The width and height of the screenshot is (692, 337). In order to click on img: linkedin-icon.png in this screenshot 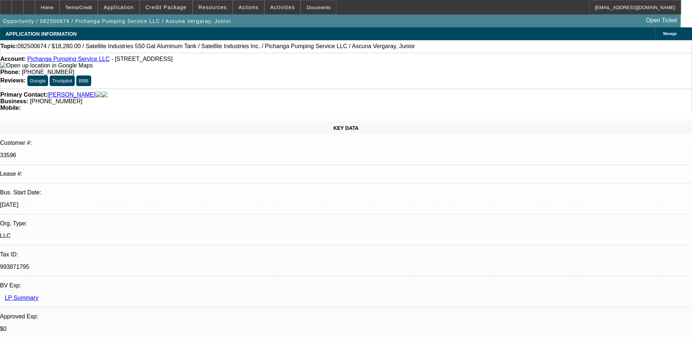, I will do `click(104, 95)`.